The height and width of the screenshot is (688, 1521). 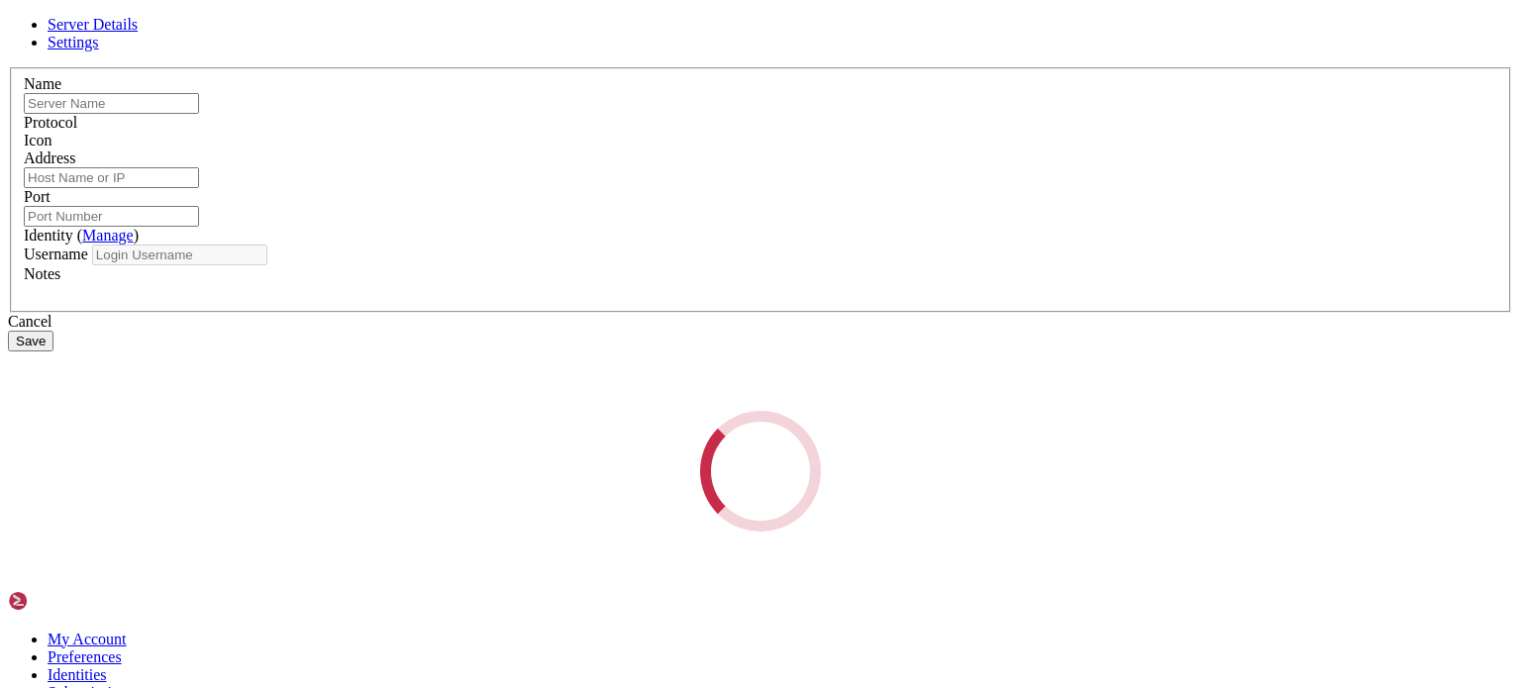 What do you see at coordinates (760, 470) in the screenshot?
I see `div: Loading...` at bounding box center [760, 470].